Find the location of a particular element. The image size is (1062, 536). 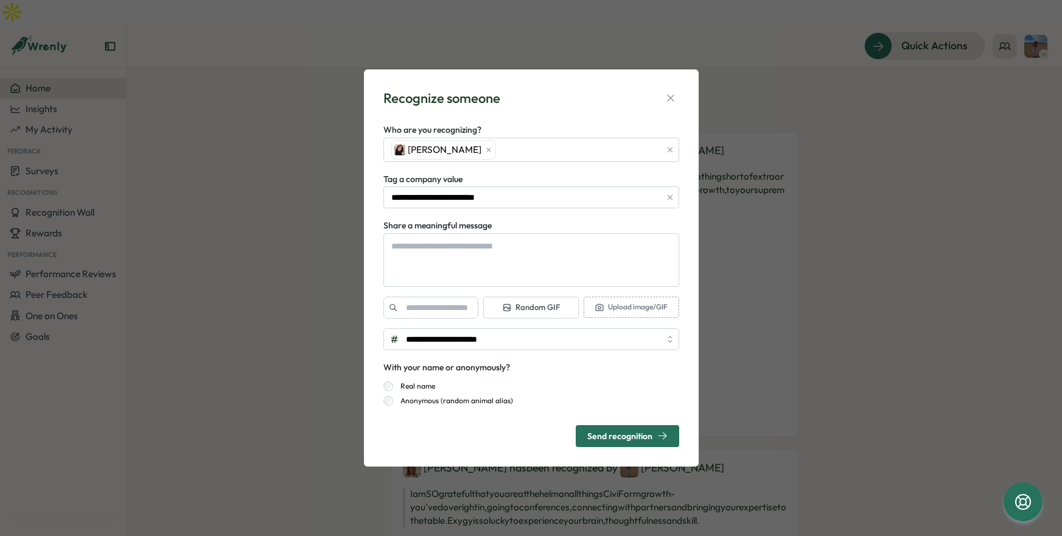

label: Tag a company value is located at coordinates (423, 180).